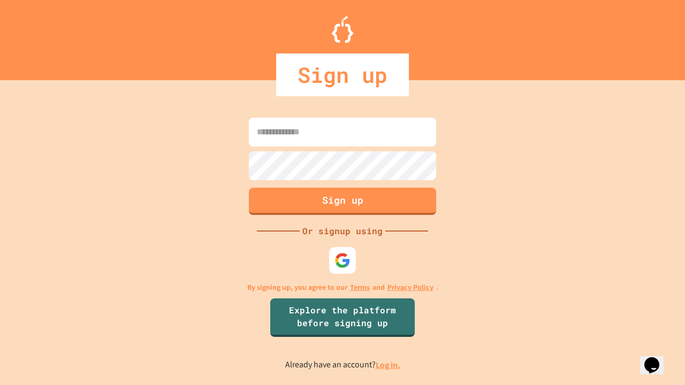 This screenshot has width=685, height=385. Describe the element at coordinates (343, 201) in the screenshot. I see `button: Sign up` at that location.